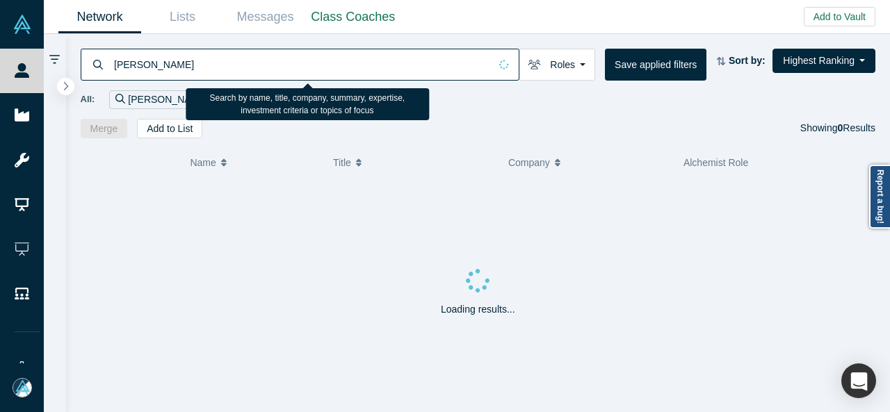  Describe the element at coordinates (182, 17) in the screenshot. I see `a: Lists` at that location.